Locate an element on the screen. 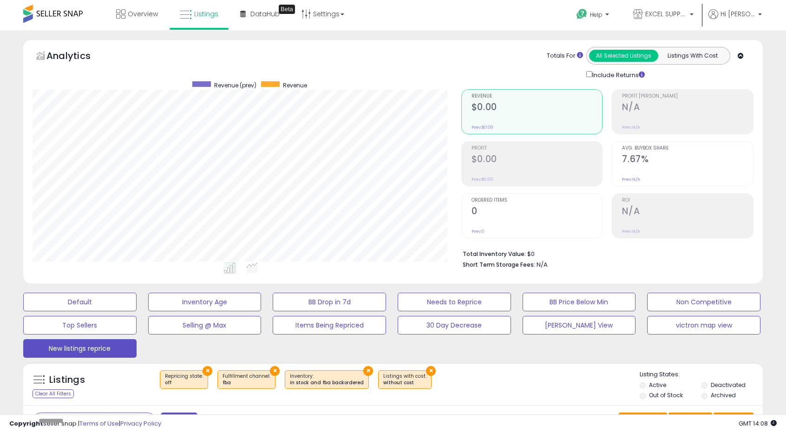  div: Tooltip anchor is located at coordinates (287, 9).